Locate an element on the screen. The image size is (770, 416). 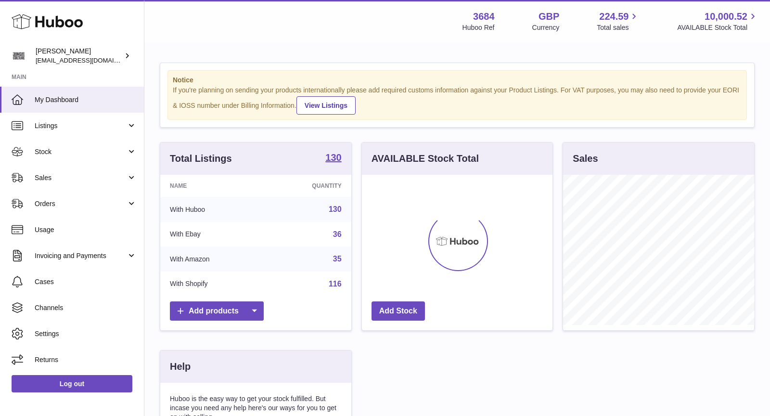
a: Log out is located at coordinates (72, 384).